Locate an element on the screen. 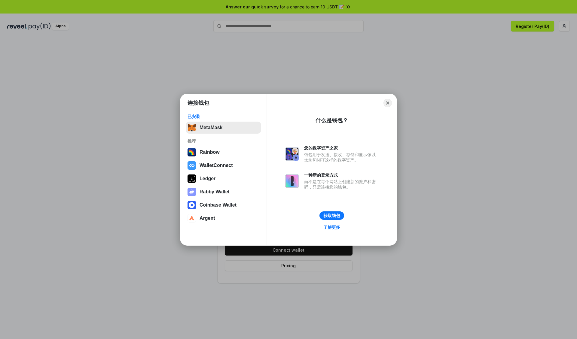 Image resolution: width=577 pixels, height=339 pixels. a: 了解更多 is located at coordinates (331, 227).